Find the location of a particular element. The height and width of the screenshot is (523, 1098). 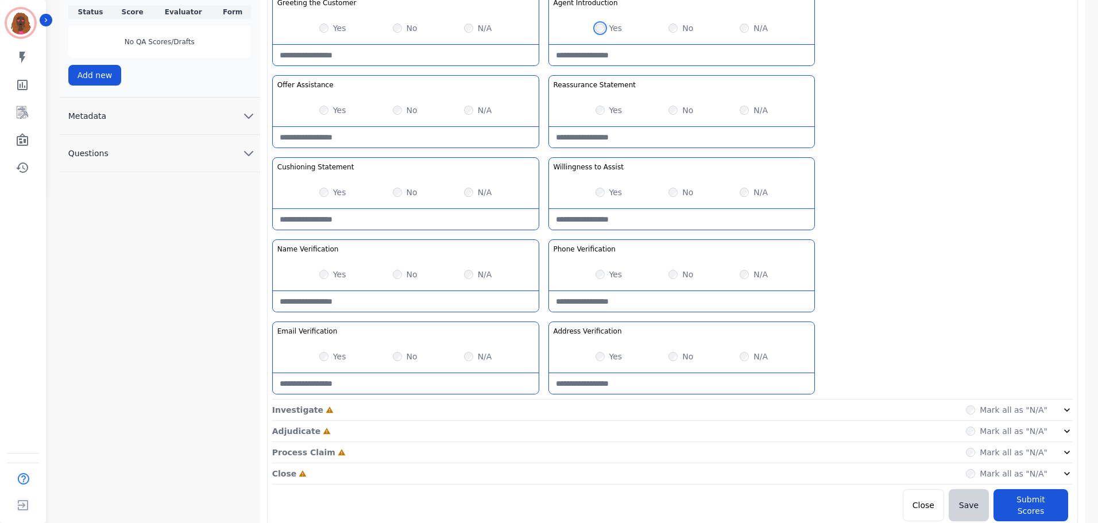

h3: Reassurance Statement is located at coordinates (595, 85).